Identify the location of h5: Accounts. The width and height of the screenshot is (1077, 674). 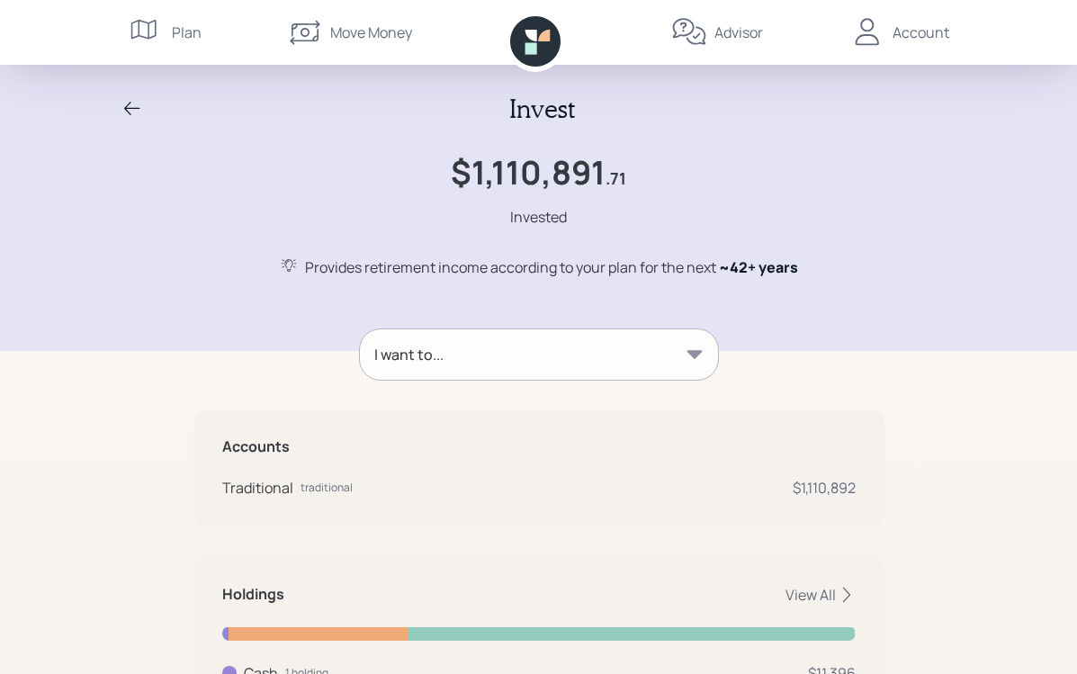
(539, 446).